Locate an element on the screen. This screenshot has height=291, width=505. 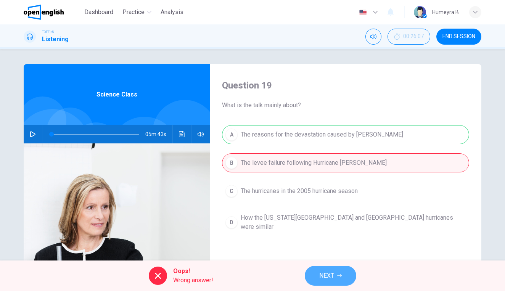
a: Dashboard is located at coordinates (99, 12).